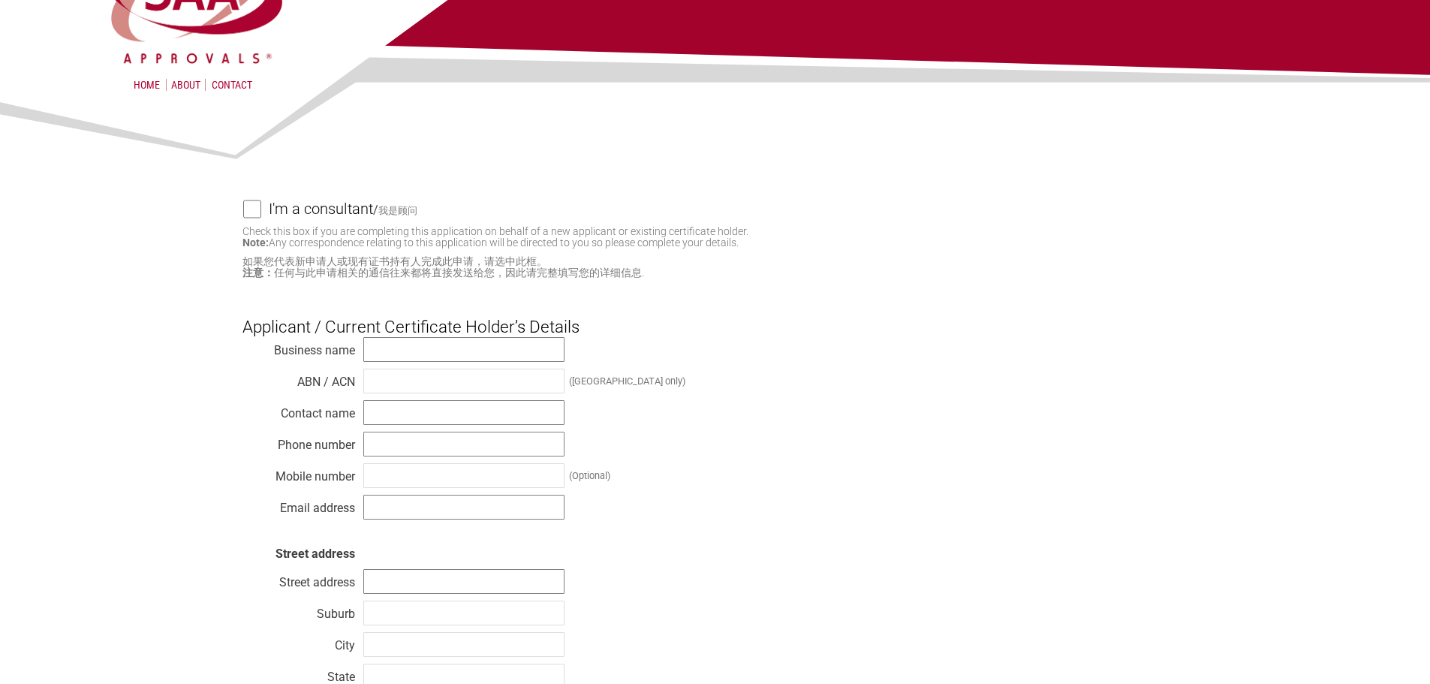 The image size is (1430, 684). I want to click on div: Street address, so click(299, 579).